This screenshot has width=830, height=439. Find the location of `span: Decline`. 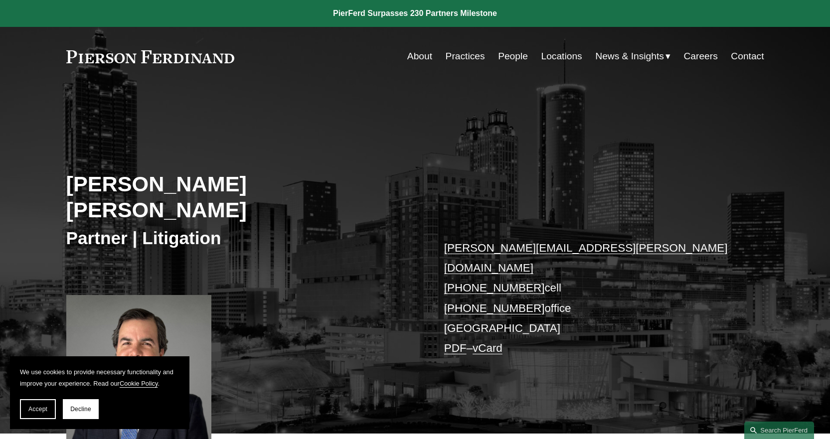

span: Decline is located at coordinates (81, 409).